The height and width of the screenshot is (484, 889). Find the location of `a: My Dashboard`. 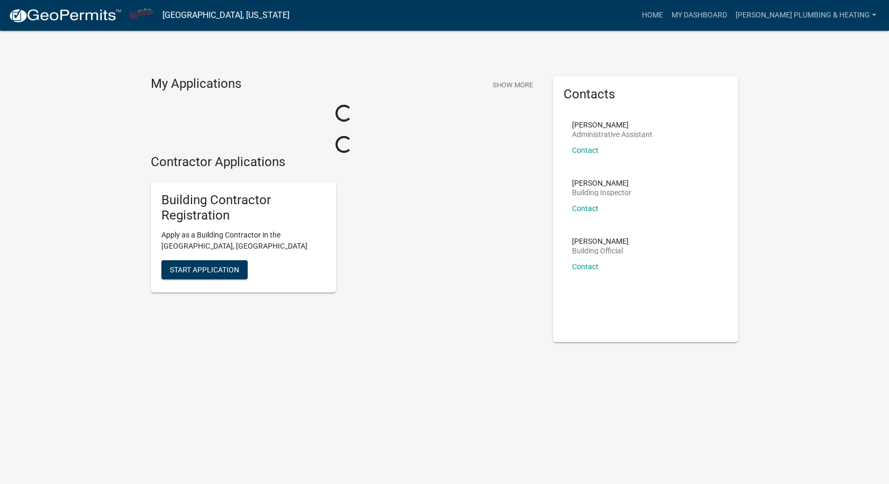

a: My Dashboard is located at coordinates (699, 15).